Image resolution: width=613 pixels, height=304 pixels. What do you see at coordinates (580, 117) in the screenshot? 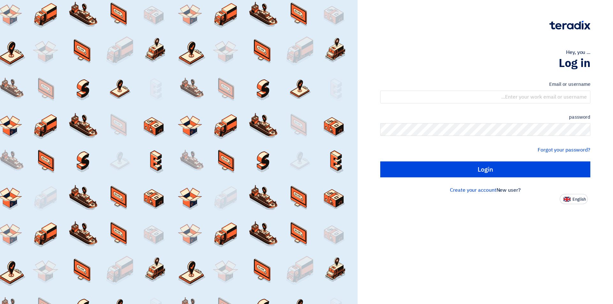
I see `font: password` at bounding box center [580, 117].